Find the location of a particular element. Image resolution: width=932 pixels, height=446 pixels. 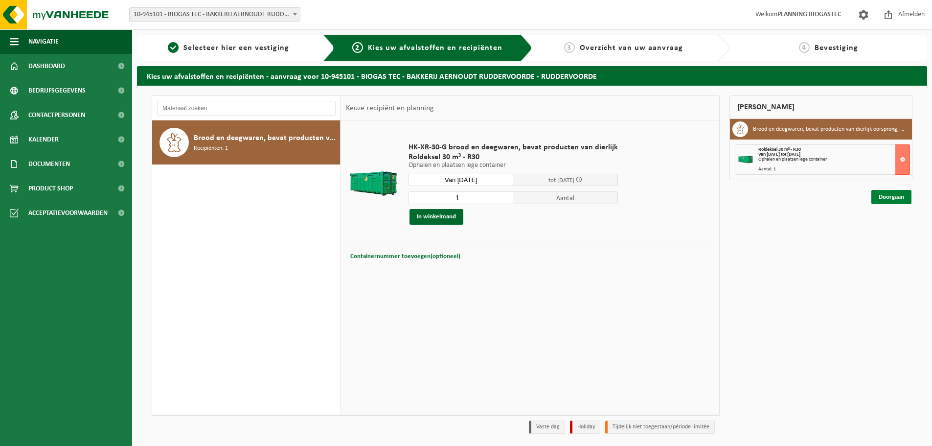

span: Dashboard is located at coordinates (46, 66).